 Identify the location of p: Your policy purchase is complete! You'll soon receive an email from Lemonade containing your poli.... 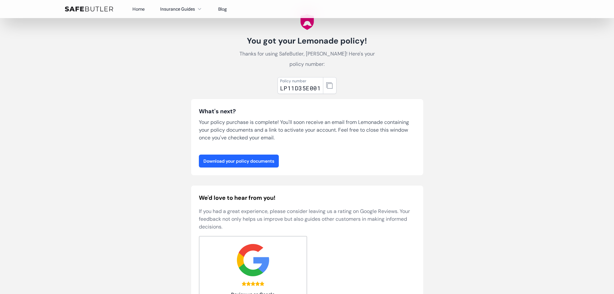
(307, 130).